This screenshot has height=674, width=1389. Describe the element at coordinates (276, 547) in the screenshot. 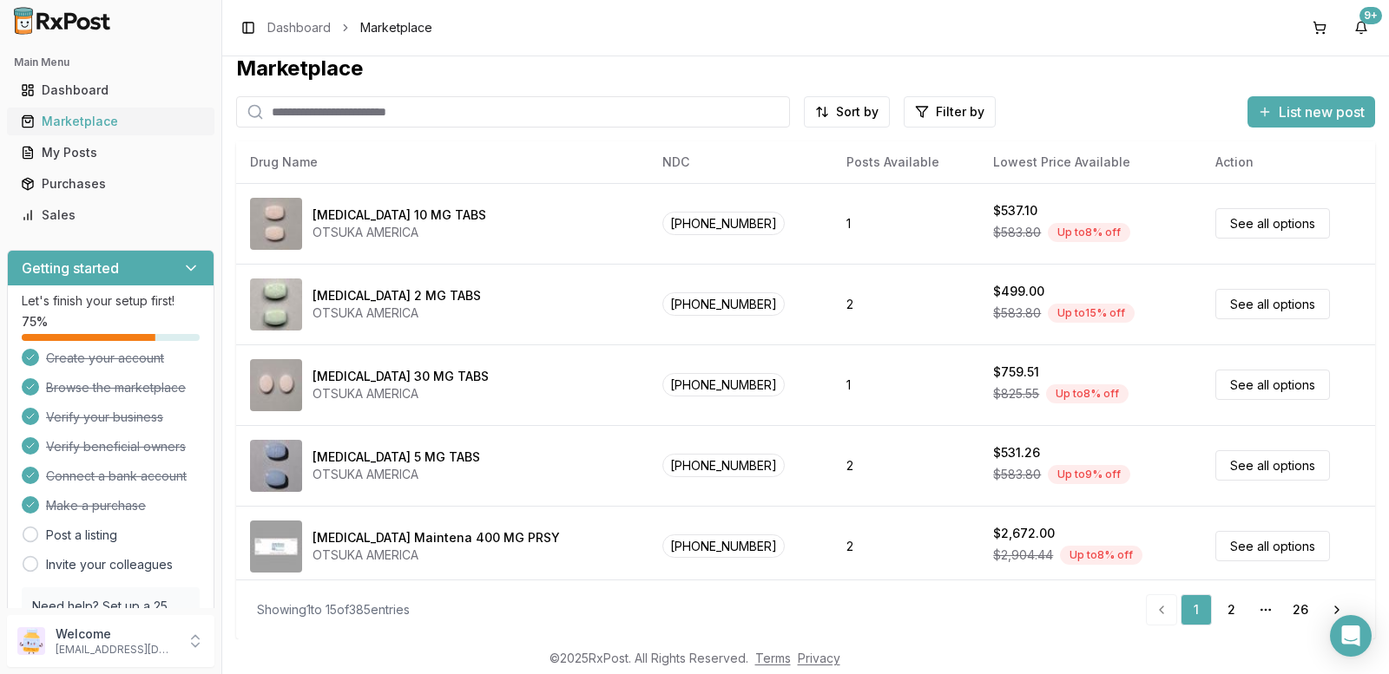

I see `img: Abilify Maintena 400 MG PRSY` at that location.